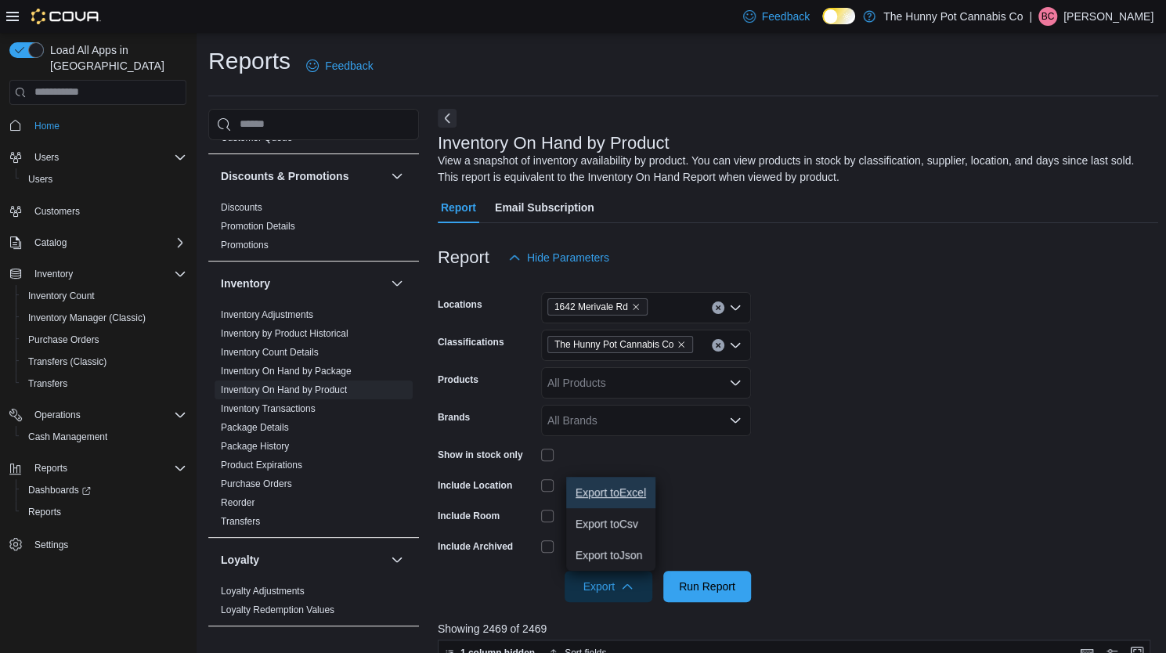 The height and width of the screenshot is (653, 1166). I want to click on h3: Discounts & Promotions, so click(284, 176).